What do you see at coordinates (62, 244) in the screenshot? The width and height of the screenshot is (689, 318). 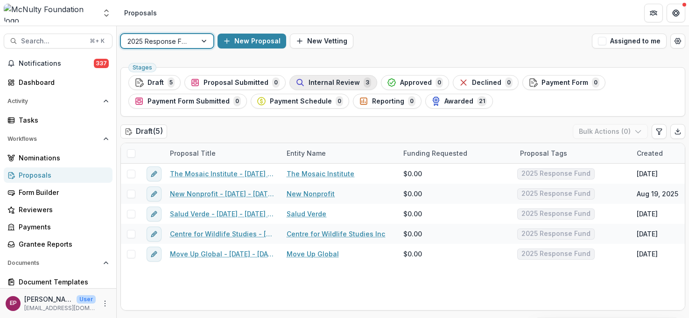 I see `div: Grantee Reports` at bounding box center [62, 244].